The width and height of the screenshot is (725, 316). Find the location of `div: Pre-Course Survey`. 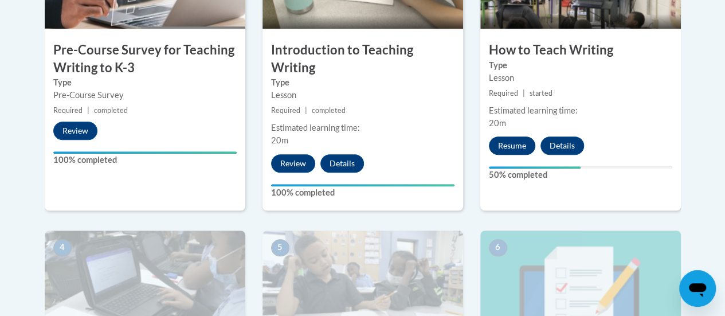

div: Pre-Course Survey is located at coordinates (145, 95).